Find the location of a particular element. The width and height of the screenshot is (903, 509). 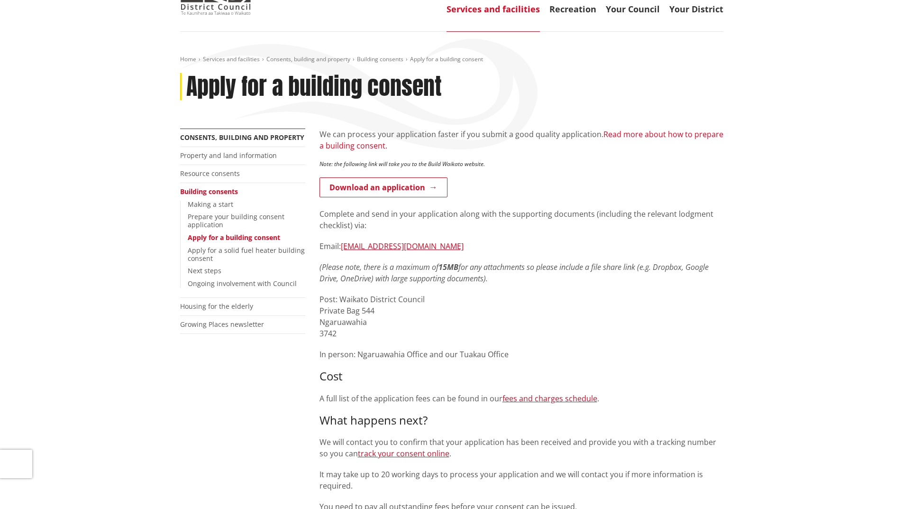

a: Making a start is located at coordinates (210, 204).